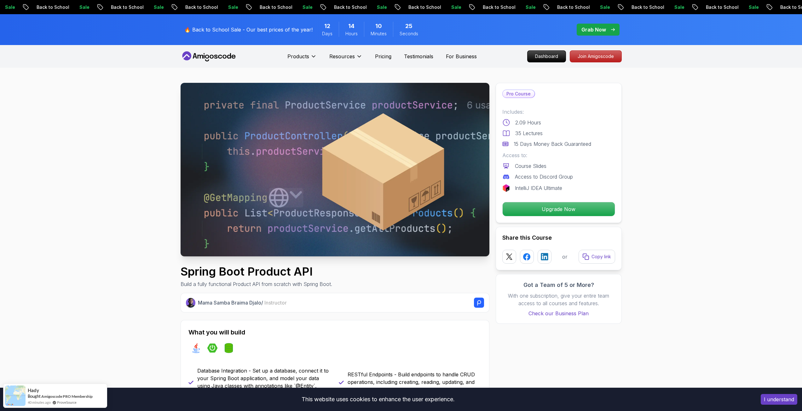 This screenshot has height=411, width=802. I want to click on span: 25 Seconds, so click(409, 26).